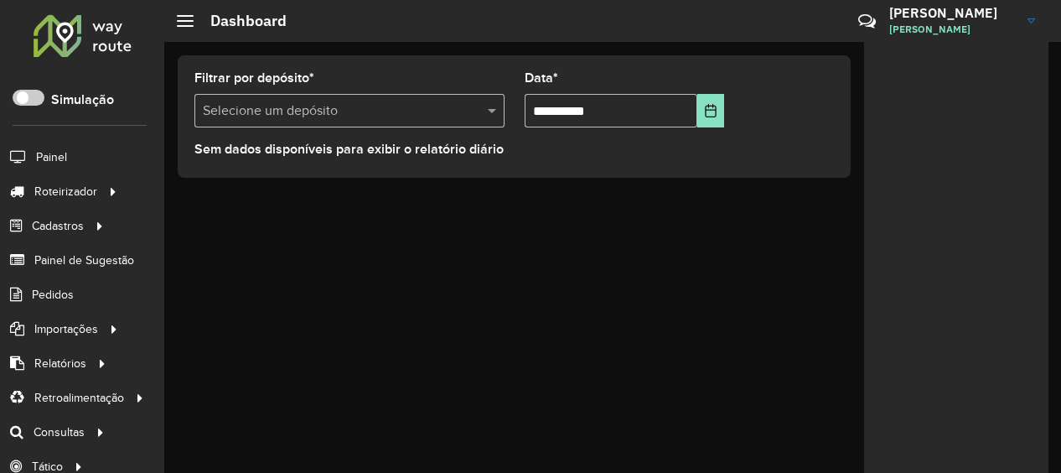  What do you see at coordinates (51, 157) in the screenshot?
I see `span: Painel` at bounding box center [51, 157].